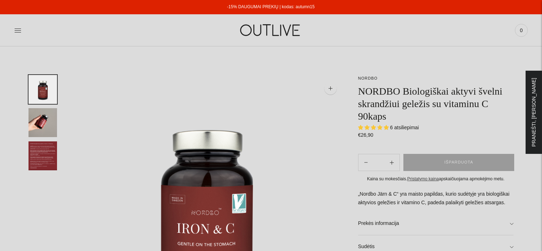  I want to click on a: -15% DAUGUMAI PREKIŲ | kodas: autumn15, so click(271, 7).